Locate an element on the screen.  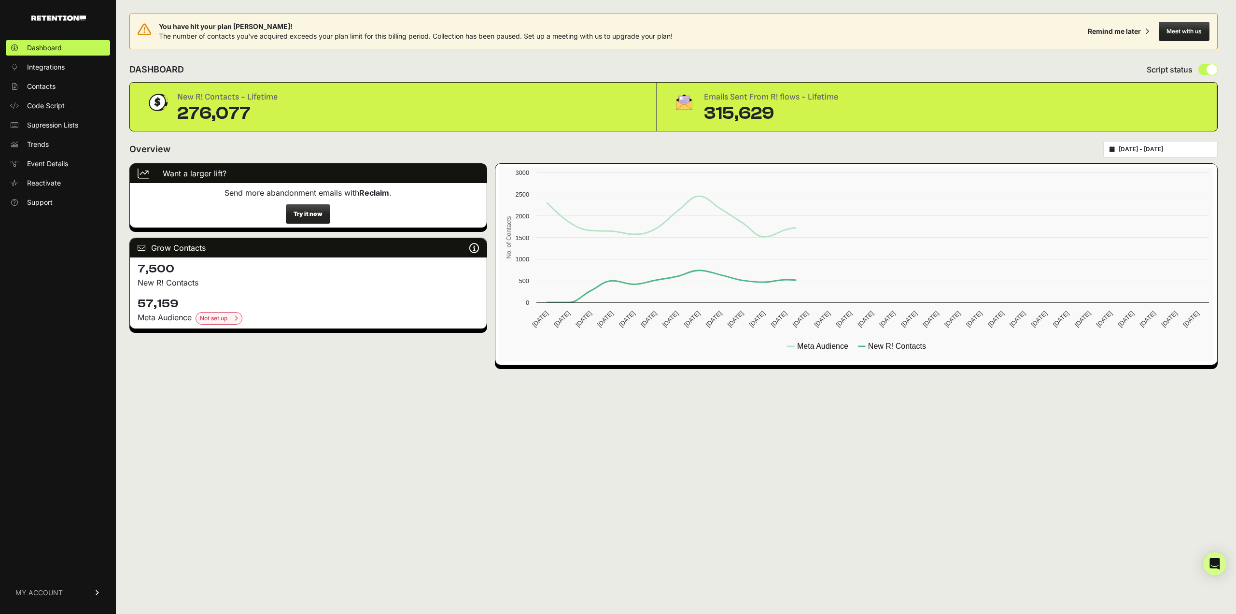
text: 0 is located at coordinates (527, 302).